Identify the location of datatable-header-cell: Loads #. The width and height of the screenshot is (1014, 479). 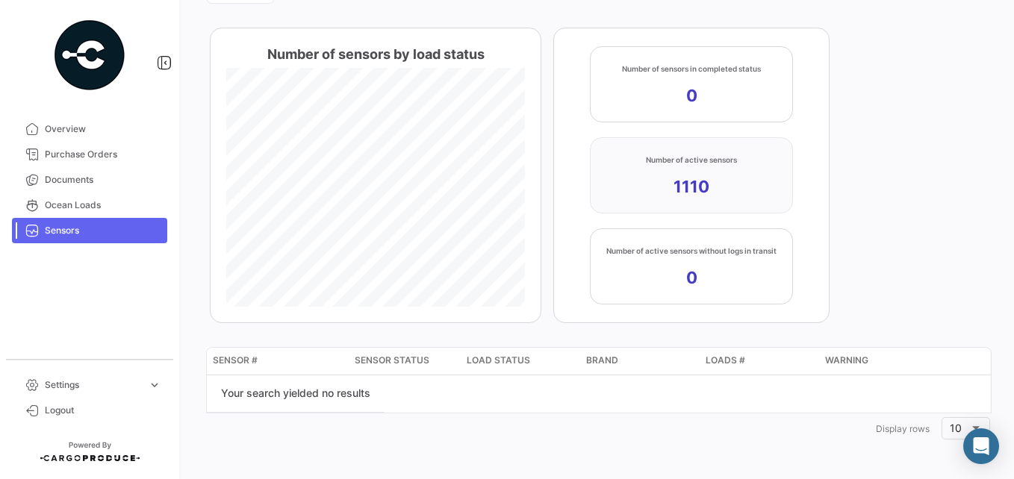
(760, 361).